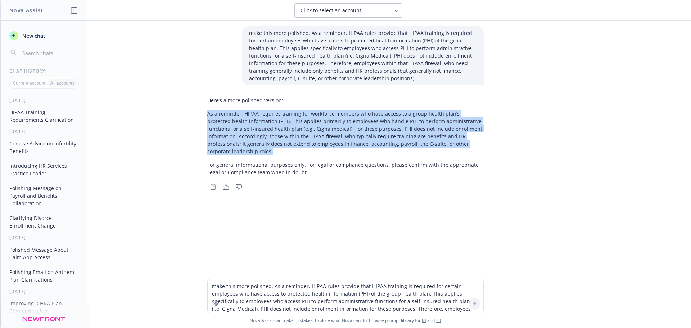  I want to click on button: Concise Advice on Infertility Benefits, so click(44, 147).